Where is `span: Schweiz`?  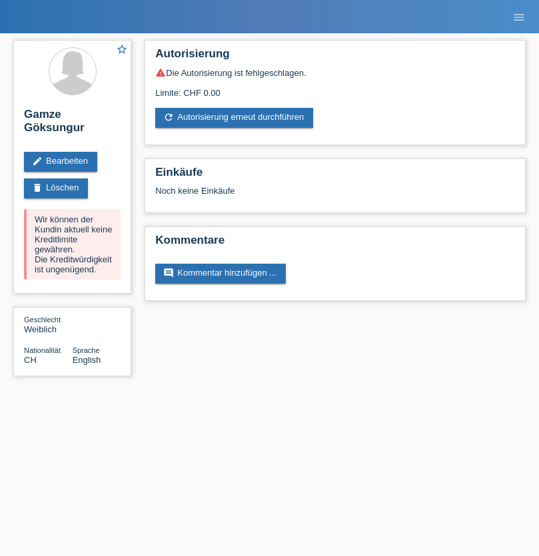
span: Schweiz is located at coordinates (30, 360).